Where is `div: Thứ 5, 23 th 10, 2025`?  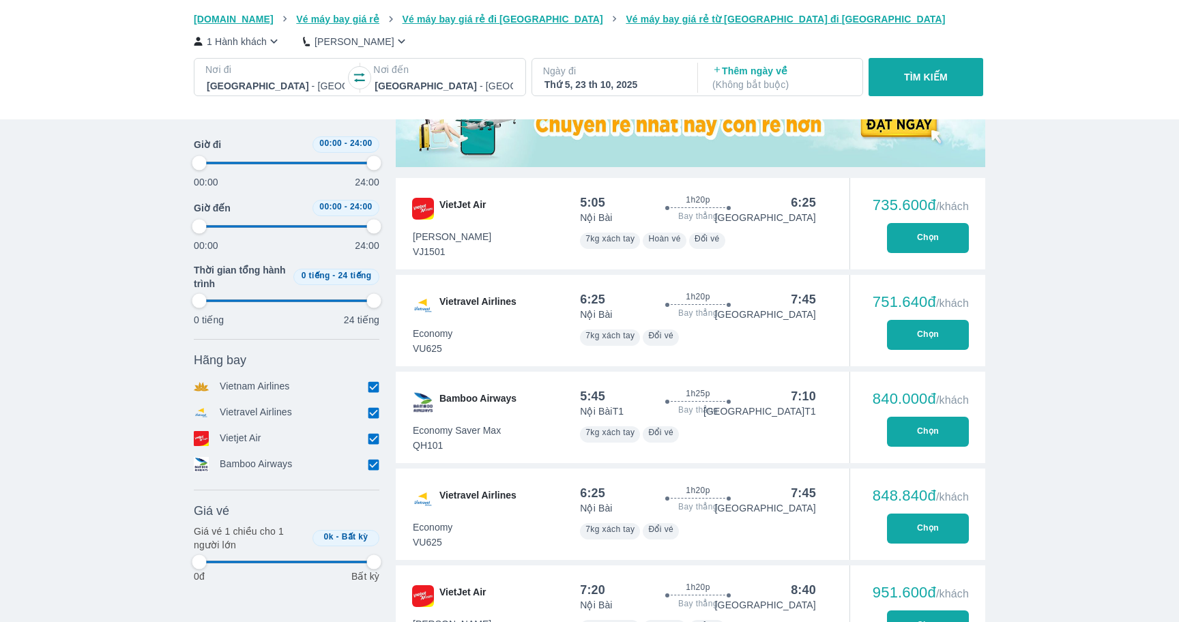
div: Thứ 5, 23 th 10, 2025 is located at coordinates (613, 85).